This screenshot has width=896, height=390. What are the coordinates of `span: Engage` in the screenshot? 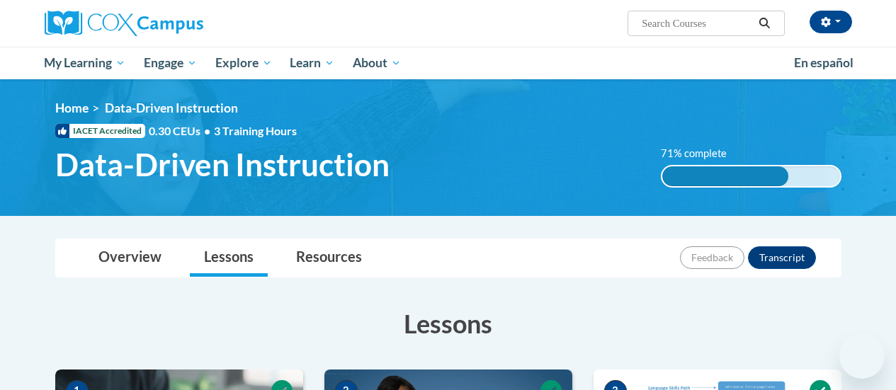 It's located at (170, 63).